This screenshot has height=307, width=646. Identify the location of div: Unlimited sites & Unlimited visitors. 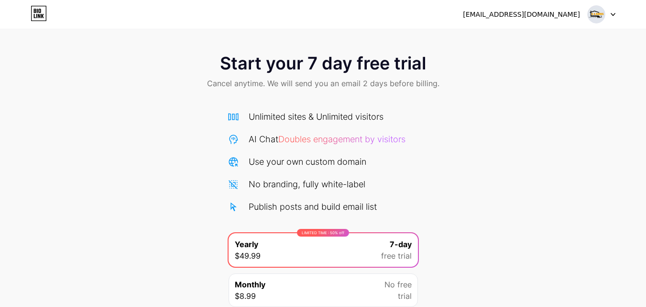
(316, 116).